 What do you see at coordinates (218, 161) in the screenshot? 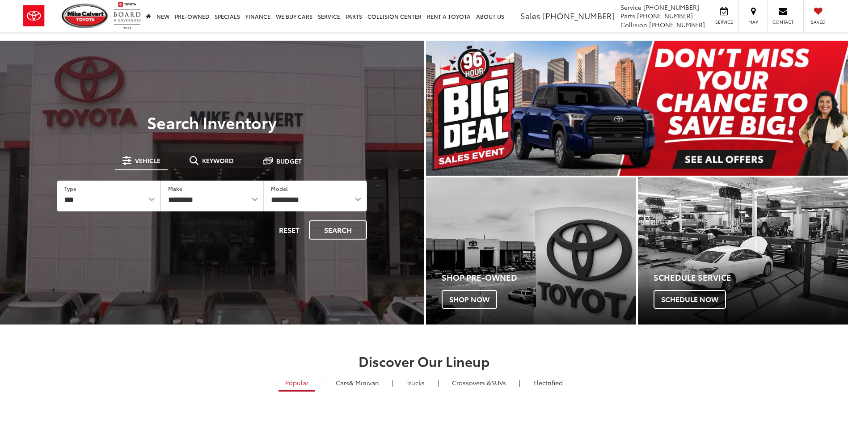
I see `span: Keyword` at bounding box center [218, 161].